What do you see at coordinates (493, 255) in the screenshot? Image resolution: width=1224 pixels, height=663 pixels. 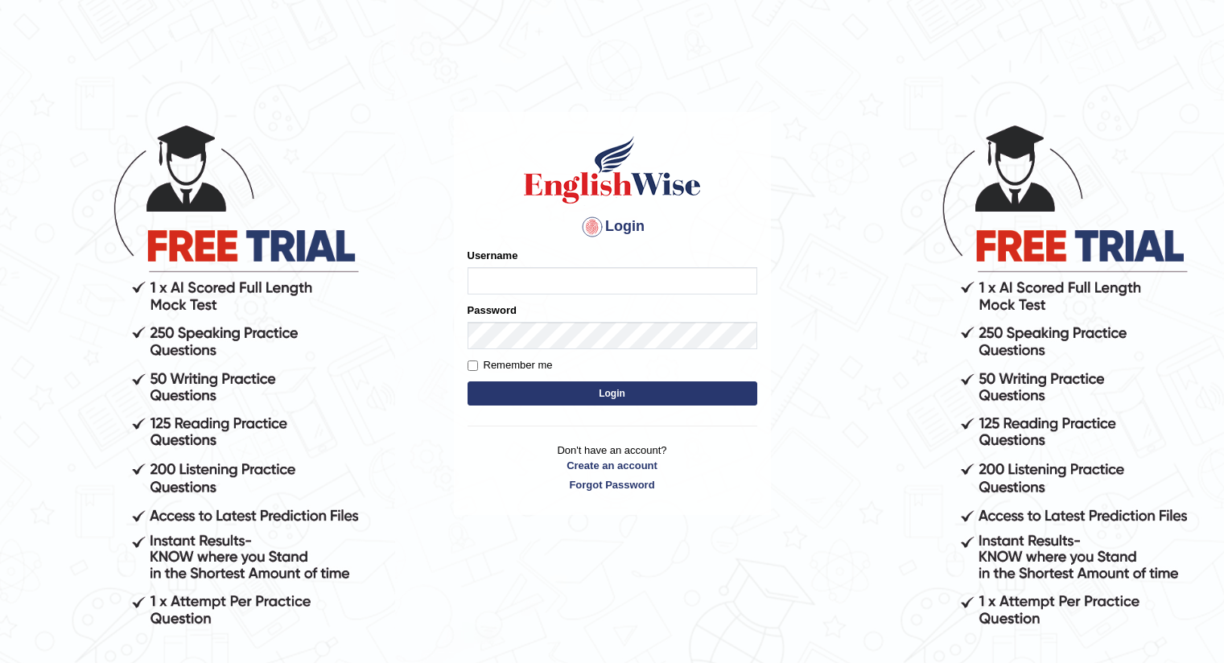 I see `label: Username` at bounding box center [493, 255].